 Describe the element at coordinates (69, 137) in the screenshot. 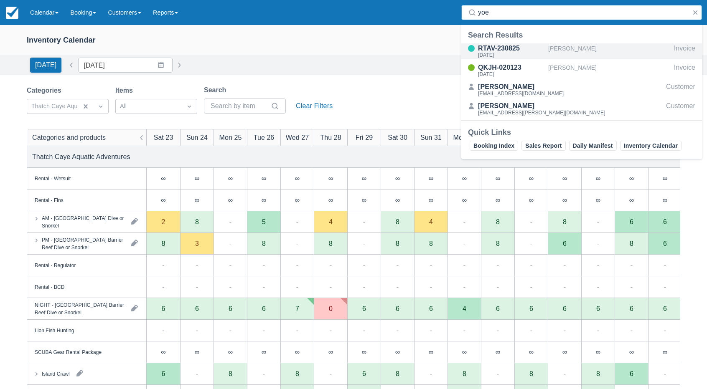

I see `div: Categories and products` at that location.